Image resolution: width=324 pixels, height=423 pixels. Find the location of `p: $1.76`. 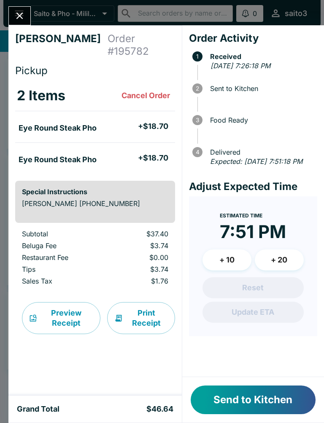

p: $1.76 is located at coordinates (140, 281).